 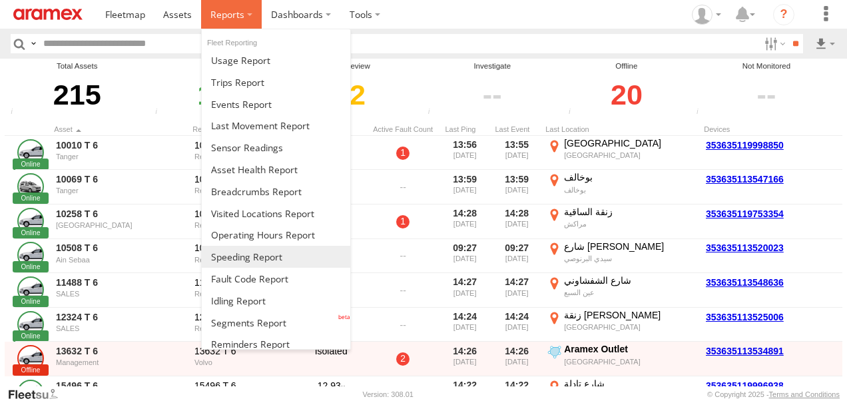 I want to click on div: Assets that have not communicated with the server in the last 24hrs, so click(x=434, y=113).